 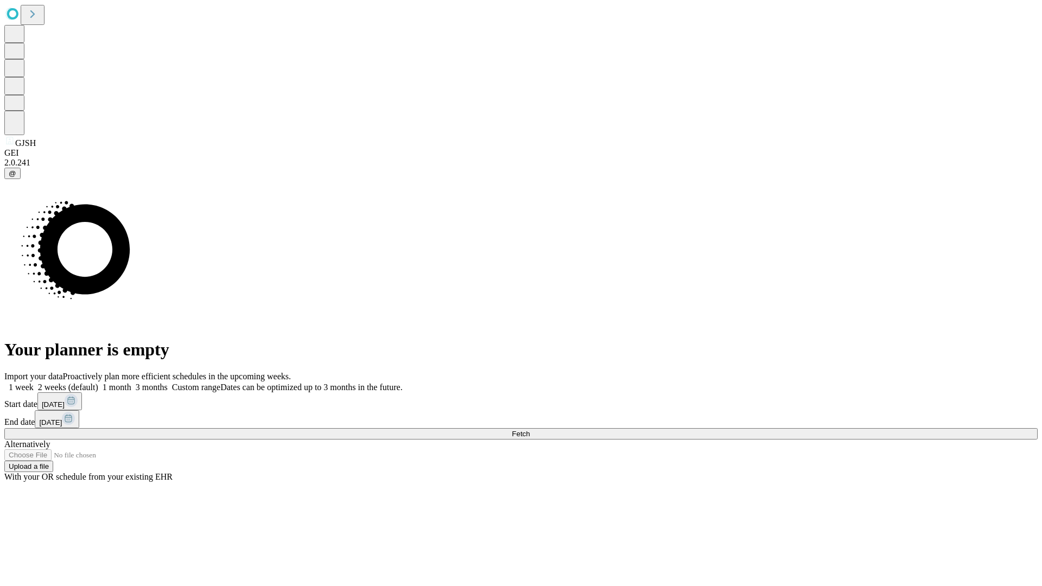 I want to click on h1: Your planner is empty, so click(x=521, y=350).